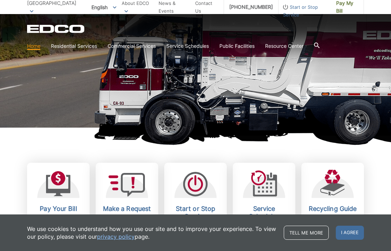 This screenshot has width=391, height=251. What do you see at coordinates (132, 46) in the screenshot?
I see `a: Commercial Services` at bounding box center [132, 46].